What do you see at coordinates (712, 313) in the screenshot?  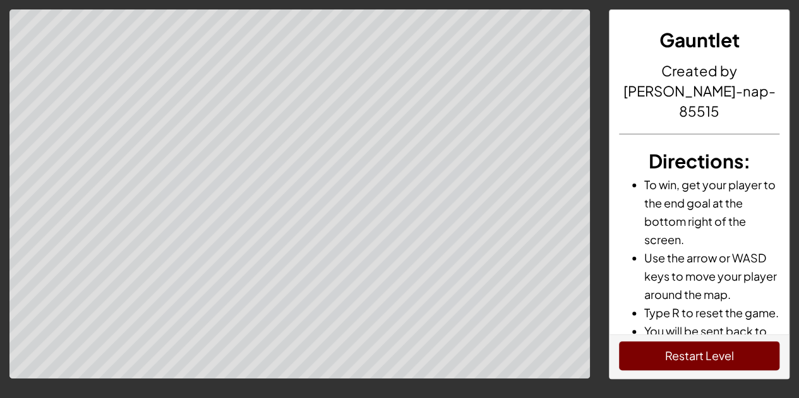 I see `li: Type R to reset the game.` at bounding box center [712, 313].